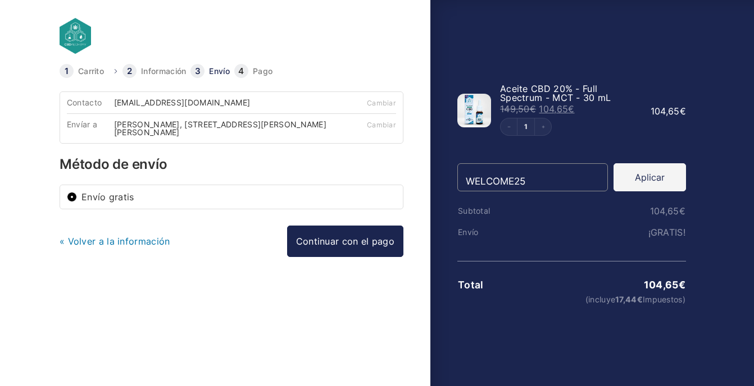  Describe the element at coordinates (518, 109) in the screenshot. I see `bdi: 149,50` at that location.